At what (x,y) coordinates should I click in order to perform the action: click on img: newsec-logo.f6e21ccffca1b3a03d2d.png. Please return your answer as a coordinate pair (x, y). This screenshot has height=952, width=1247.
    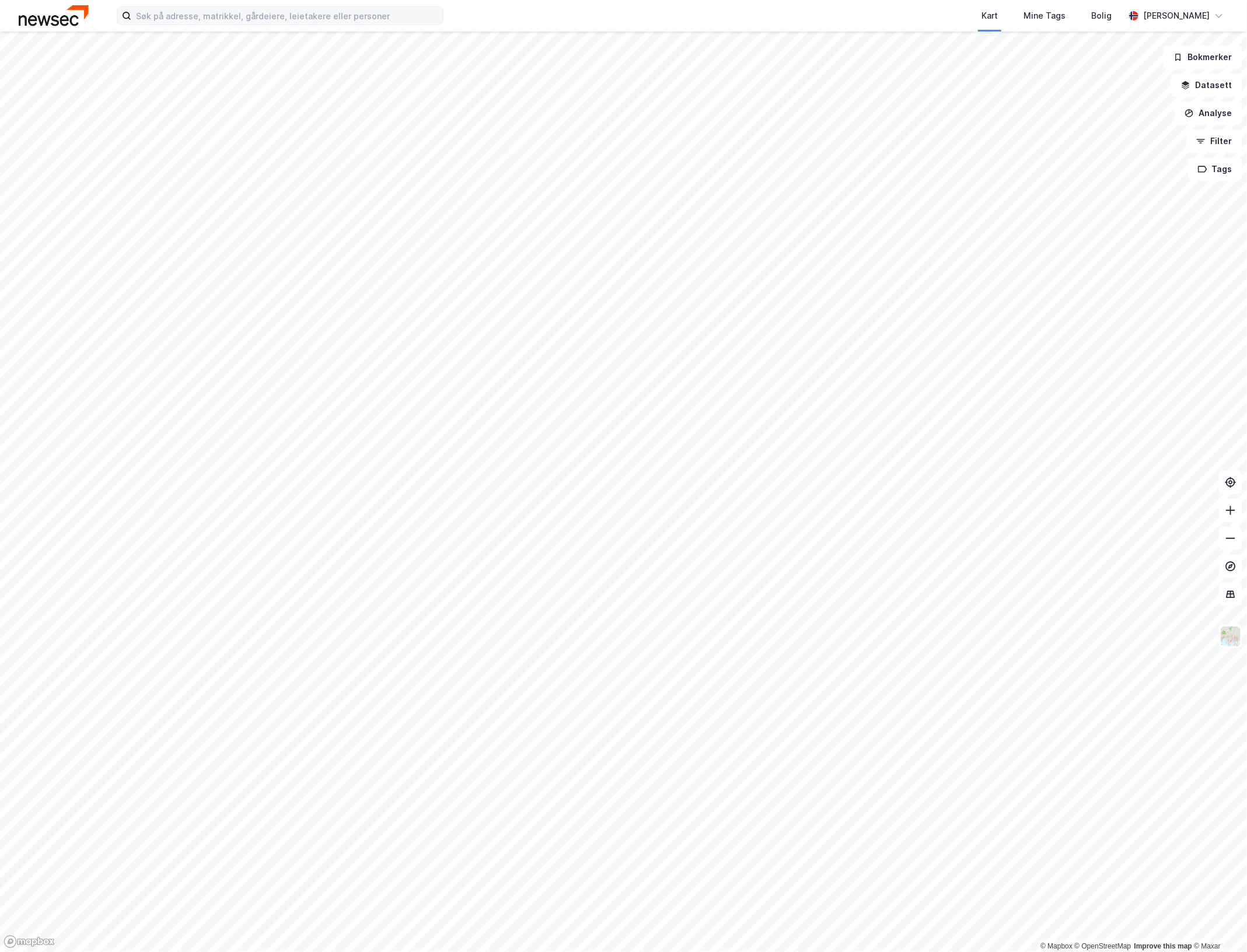
    Looking at the image, I should click on (54, 15).